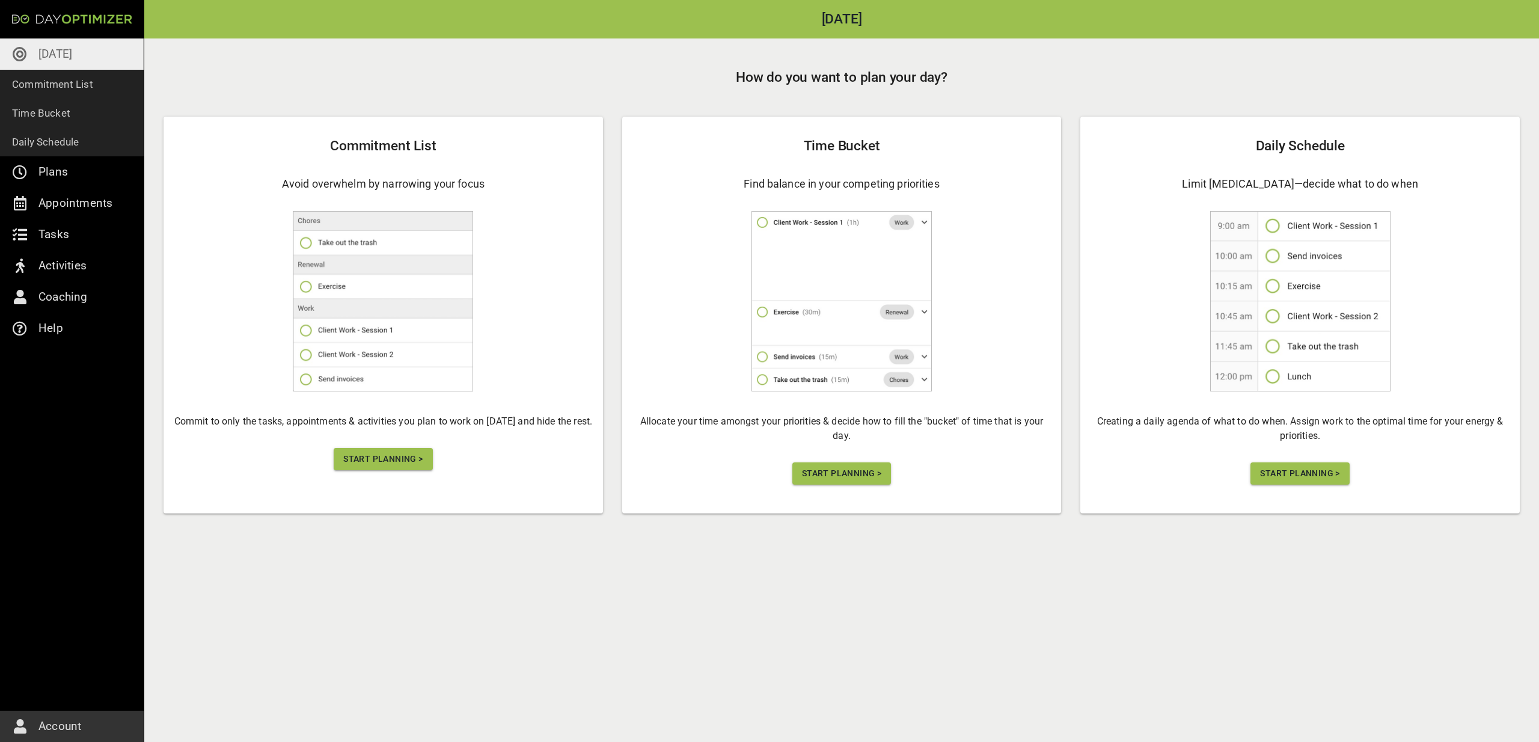 The height and width of the screenshot is (742, 1539). What do you see at coordinates (63, 297) in the screenshot?
I see `p: Coaching` at bounding box center [63, 297].